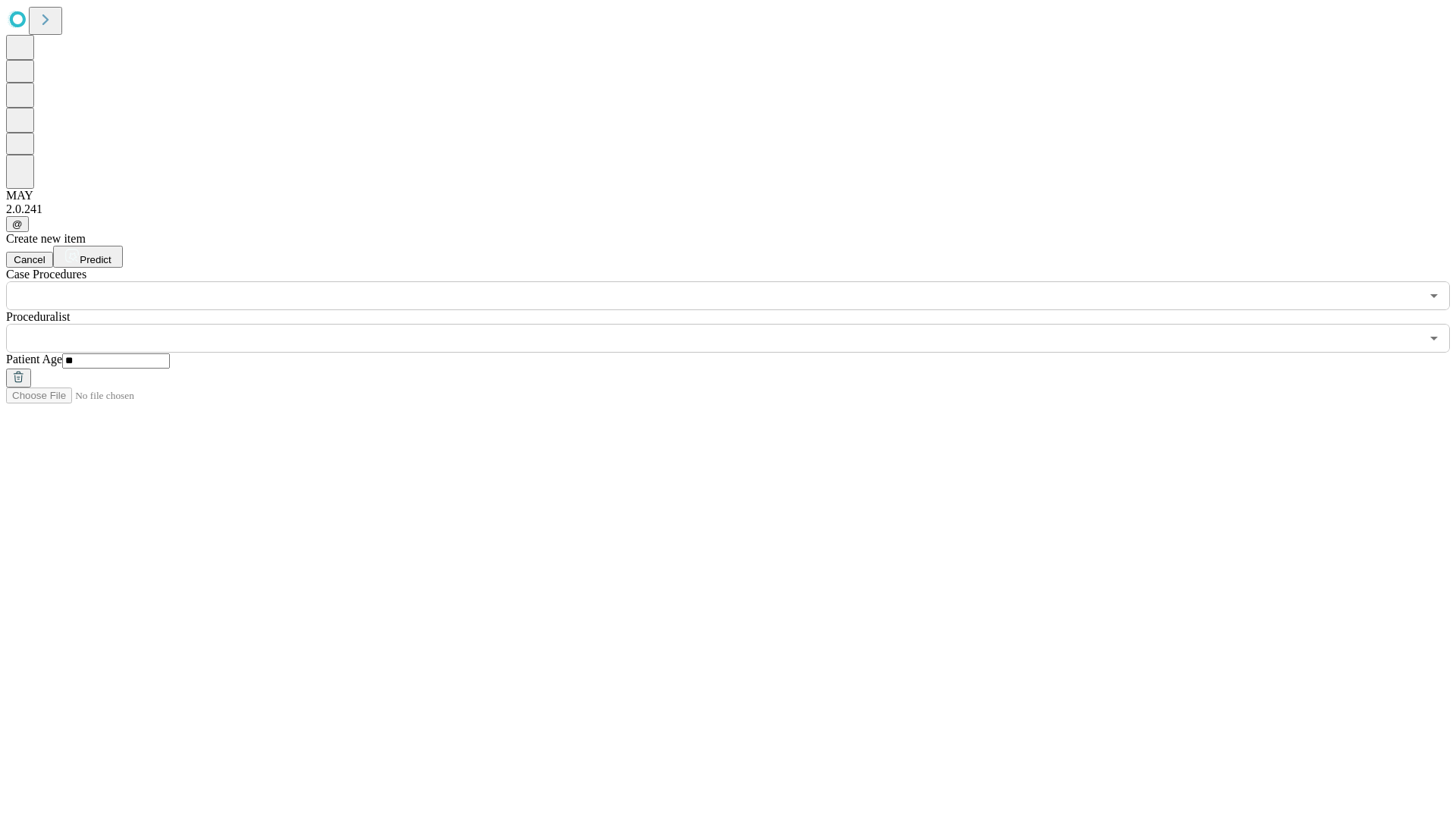 Image resolution: width=1456 pixels, height=819 pixels. I want to click on button: Predict, so click(88, 256).